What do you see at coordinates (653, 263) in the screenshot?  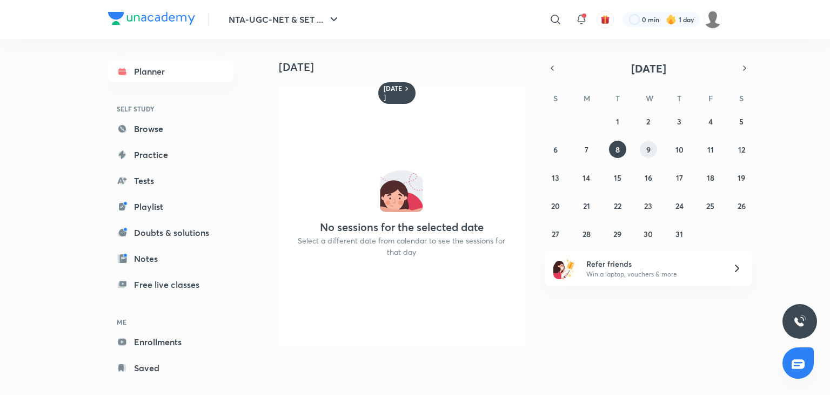 I see `h6: Refer friends` at bounding box center [653, 263].